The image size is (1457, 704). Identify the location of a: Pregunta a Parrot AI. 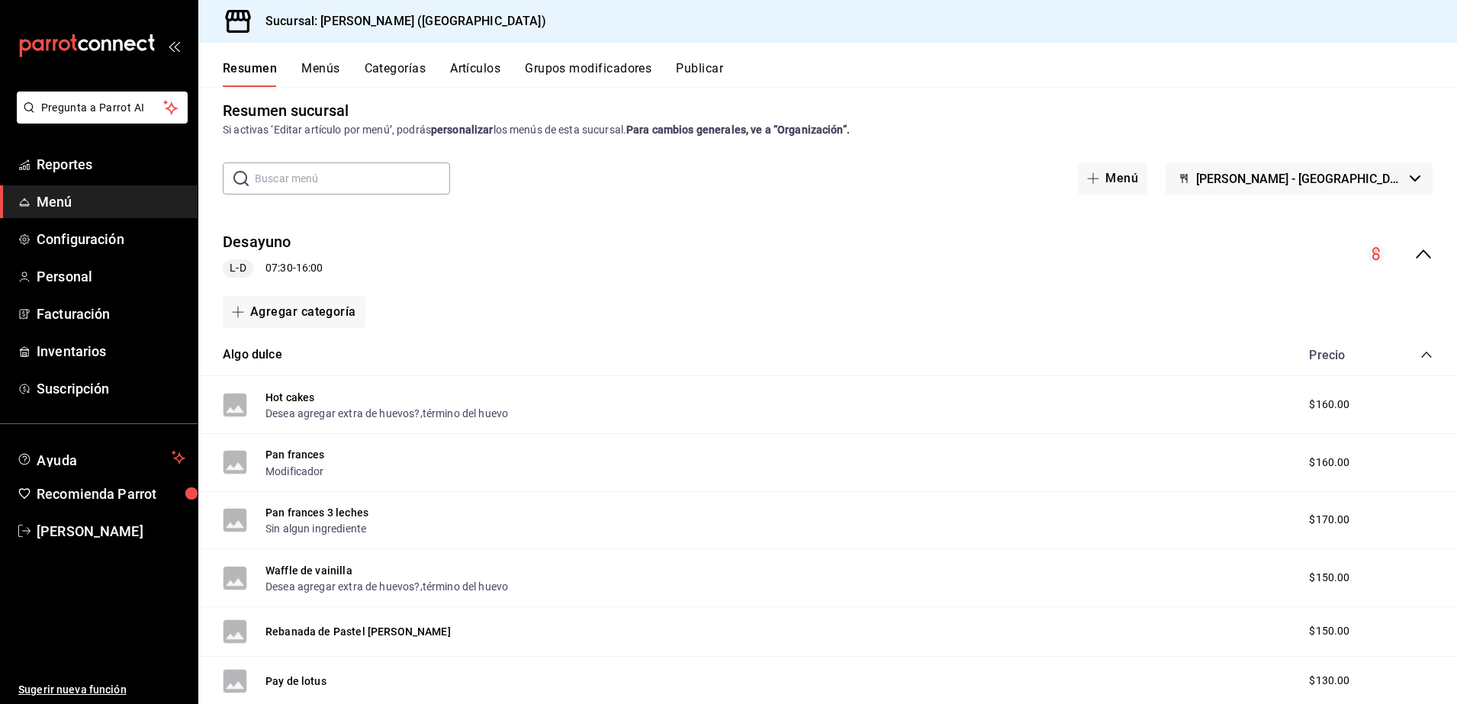
(99, 118).